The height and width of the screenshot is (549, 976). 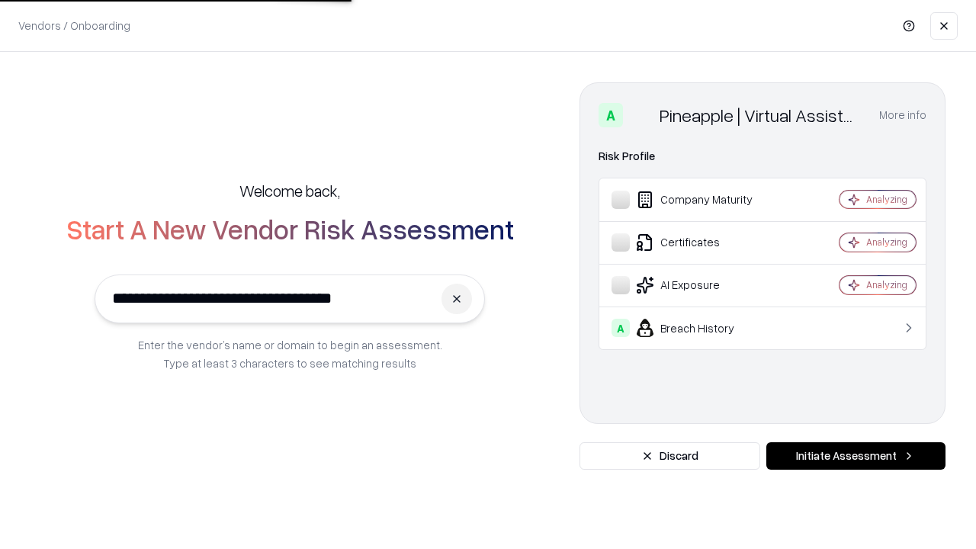 I want to click on div: Certificates, so click(x=703, y=243).